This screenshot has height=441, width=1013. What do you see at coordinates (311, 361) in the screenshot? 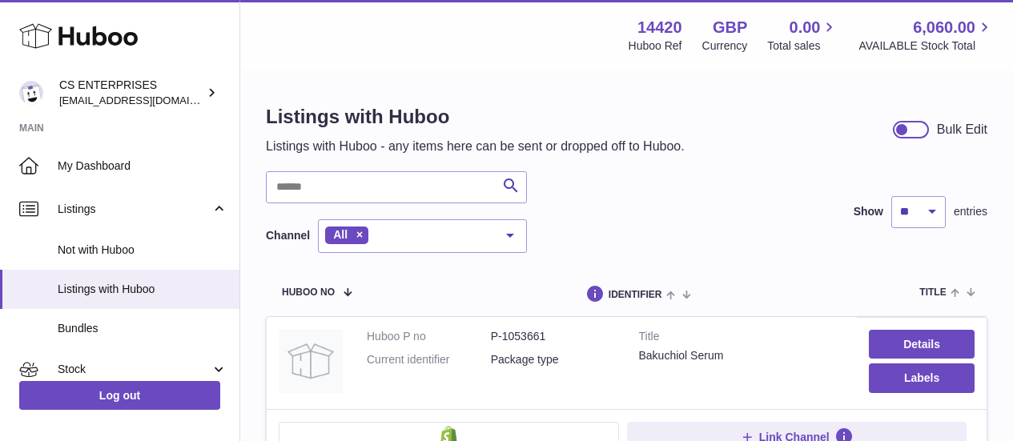
I see `img: Bakuchiol Serum` at bounding box center [311, 361].